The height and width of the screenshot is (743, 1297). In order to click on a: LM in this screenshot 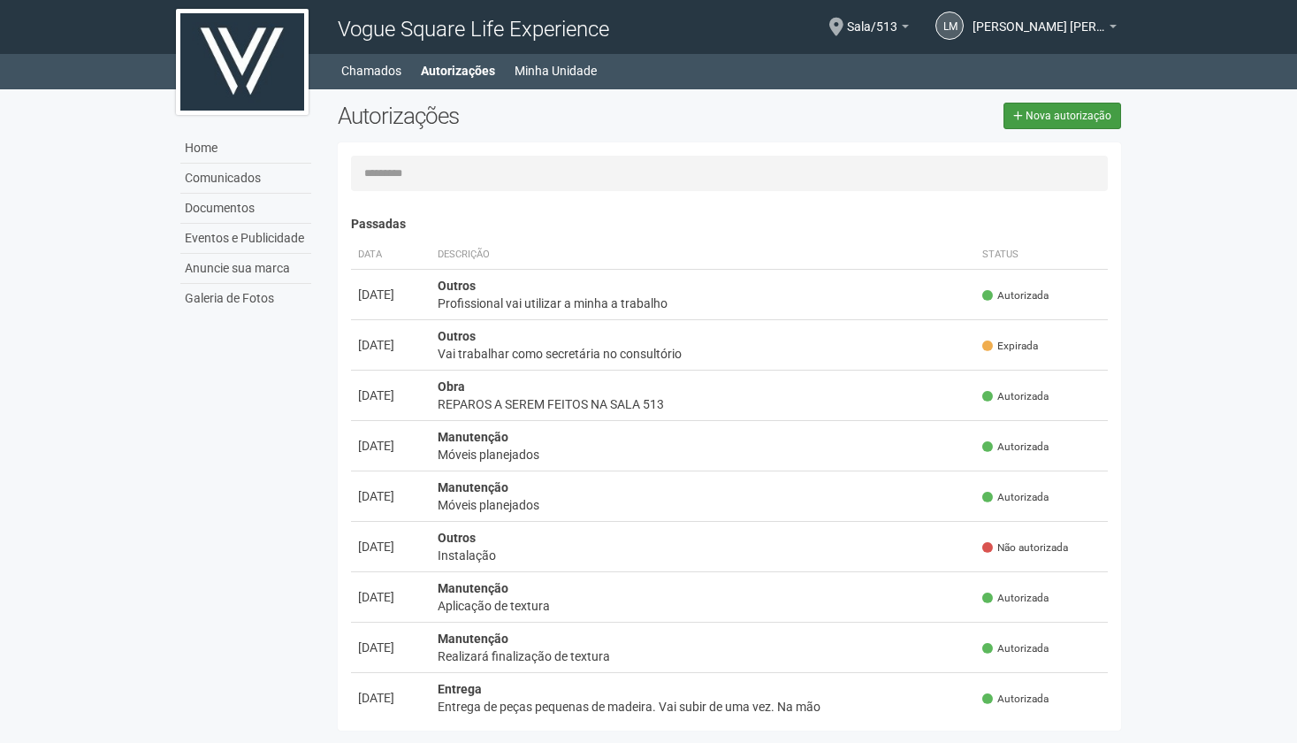, I will do `click(950, 26)`.